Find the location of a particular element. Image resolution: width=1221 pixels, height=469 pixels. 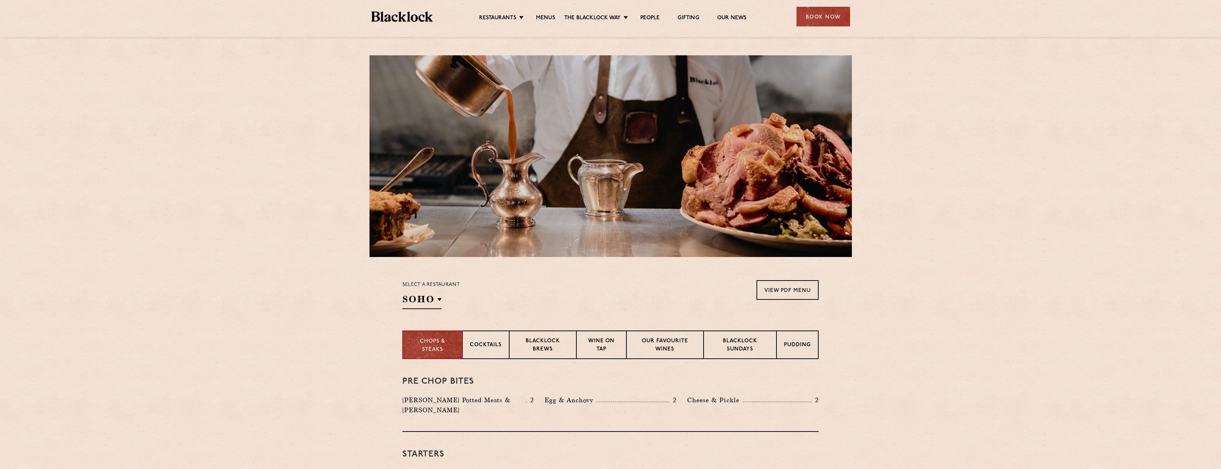

a: People is located at coordinates (650, 19).